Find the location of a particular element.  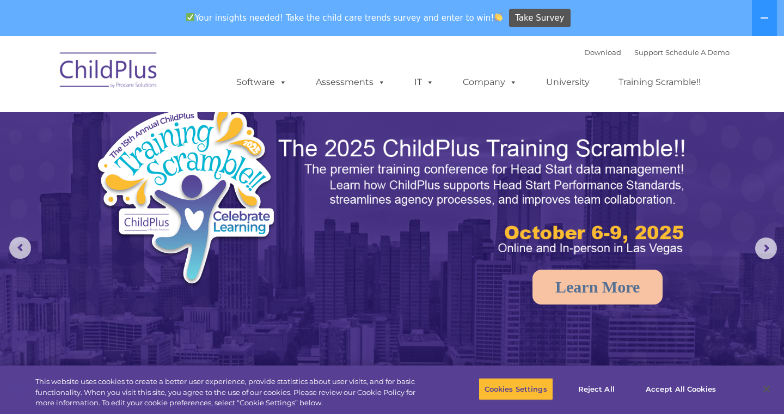

a: Training Scramble!! is located at coordinates (659, 82).